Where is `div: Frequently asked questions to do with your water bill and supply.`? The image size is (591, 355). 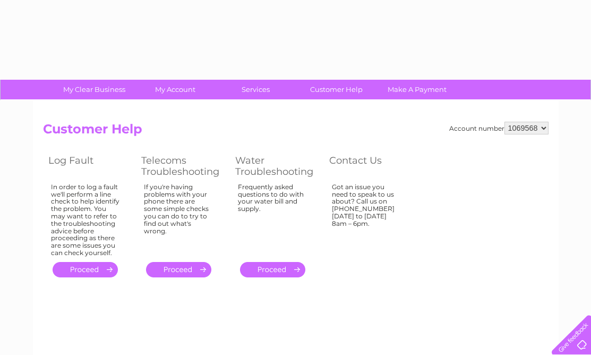 div: Frequently asked questions to do with your water bill and supply. is located at coordinates (273, 218).